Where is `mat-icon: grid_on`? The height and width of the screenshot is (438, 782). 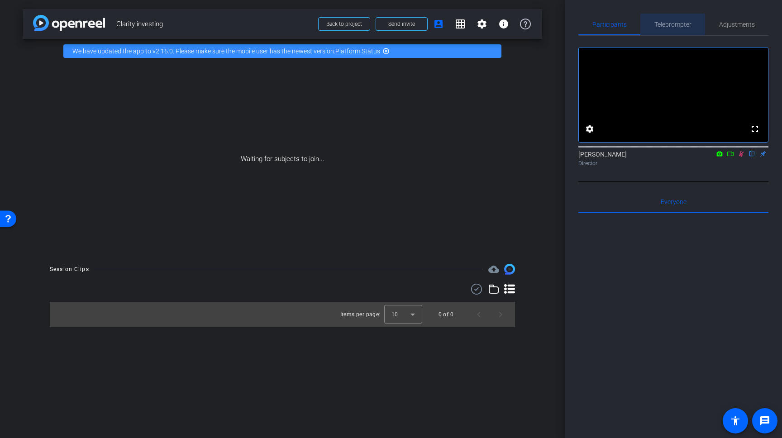 mat-icon: grid_on is located at coordinates (460, 24).